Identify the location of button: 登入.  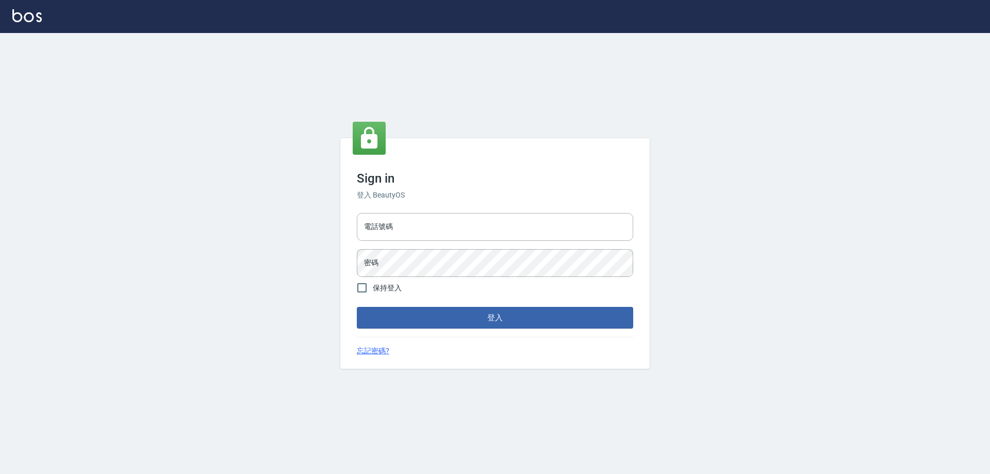
(495, 318).